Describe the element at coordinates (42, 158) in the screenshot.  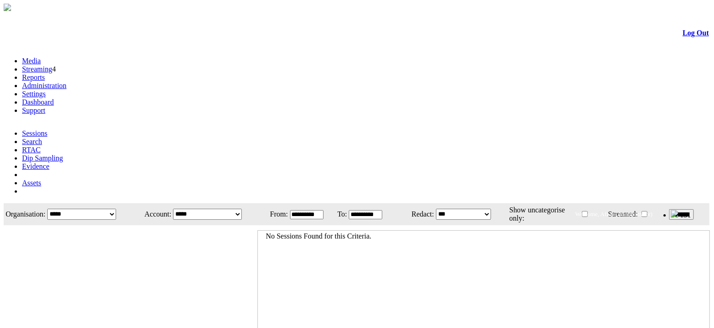
I see `a: Dip Sampling` at that location.